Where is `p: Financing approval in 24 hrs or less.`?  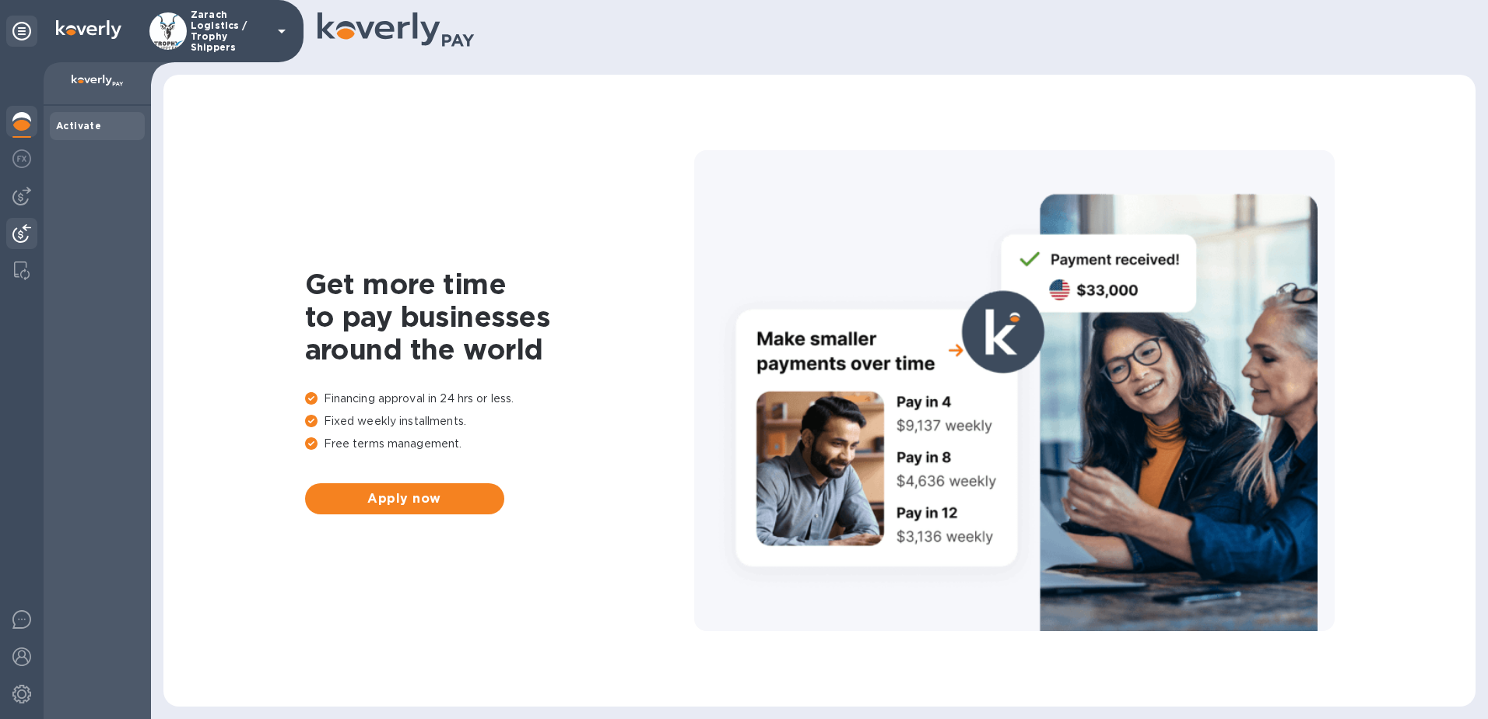 p: Financing approval in 24 hrs or less. is located at coordinates (500, 399).